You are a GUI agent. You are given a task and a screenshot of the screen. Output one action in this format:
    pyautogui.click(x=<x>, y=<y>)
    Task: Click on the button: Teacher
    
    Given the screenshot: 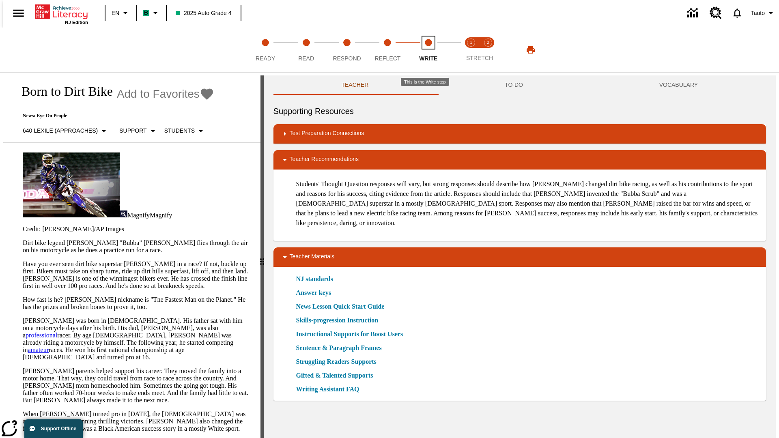 What is the action you would take?
    pyautogui.click(x=355, y=85)
    